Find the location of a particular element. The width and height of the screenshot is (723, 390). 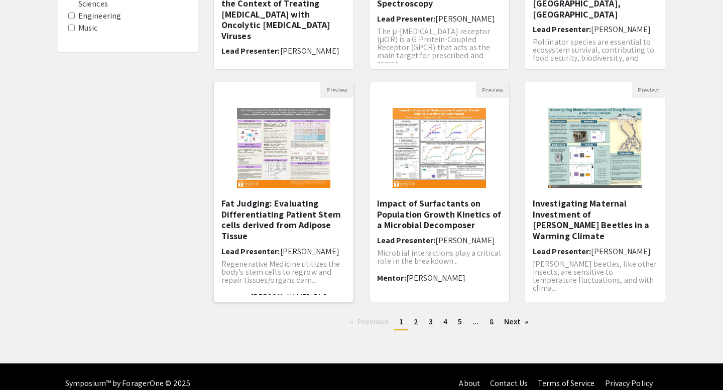

p: Pollinator species are essential to ecosystem survival, contributing to food security, biodiversi... is located at coordinates (595, 54).